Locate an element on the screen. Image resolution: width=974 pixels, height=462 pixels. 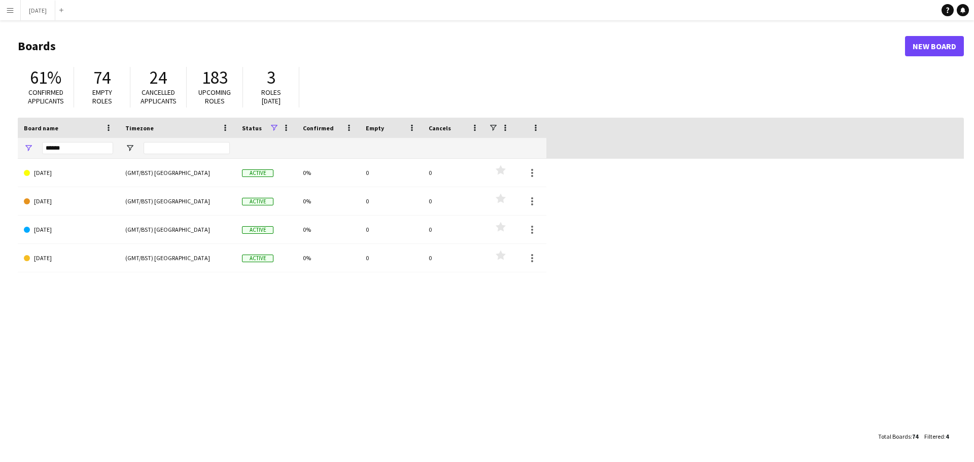
input: Timezone Filter Input is located at coordinates (187, 148).